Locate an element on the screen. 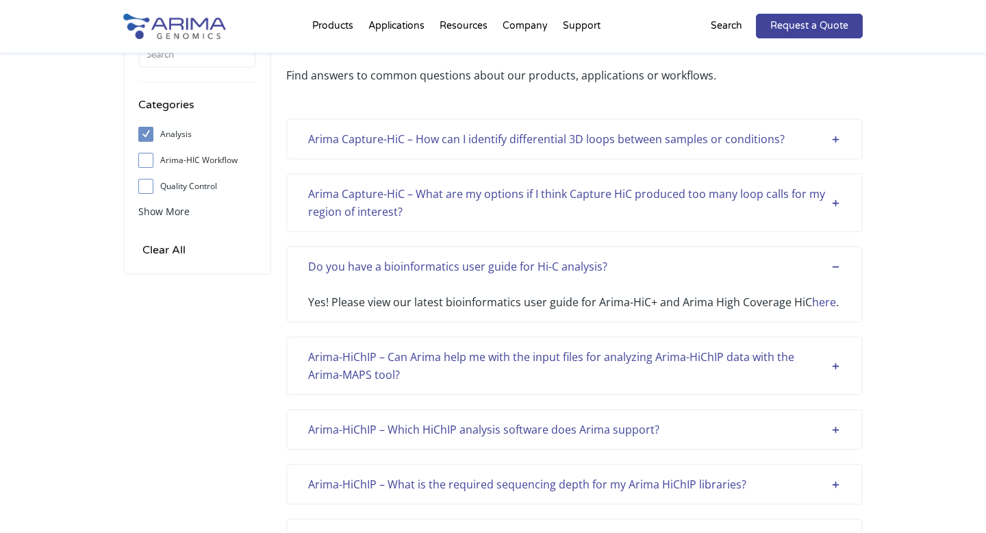 This screenshot has height=533, width=986. div: Arima Capture-HiC – What are my options if I think Capture HiC produced too many loop calls for m... is located at coordinates (575, 203).